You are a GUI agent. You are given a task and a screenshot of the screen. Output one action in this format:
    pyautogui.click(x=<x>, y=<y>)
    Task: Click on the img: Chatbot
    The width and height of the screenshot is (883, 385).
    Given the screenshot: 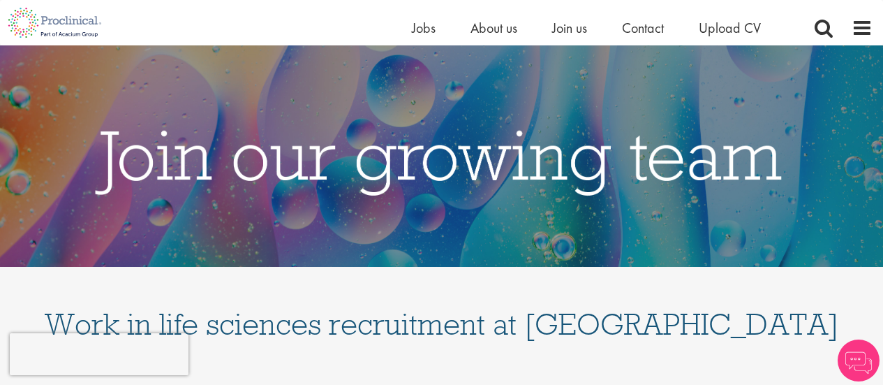 What is the action you would take?
    pyautogui.click(x=859, y=360)
    